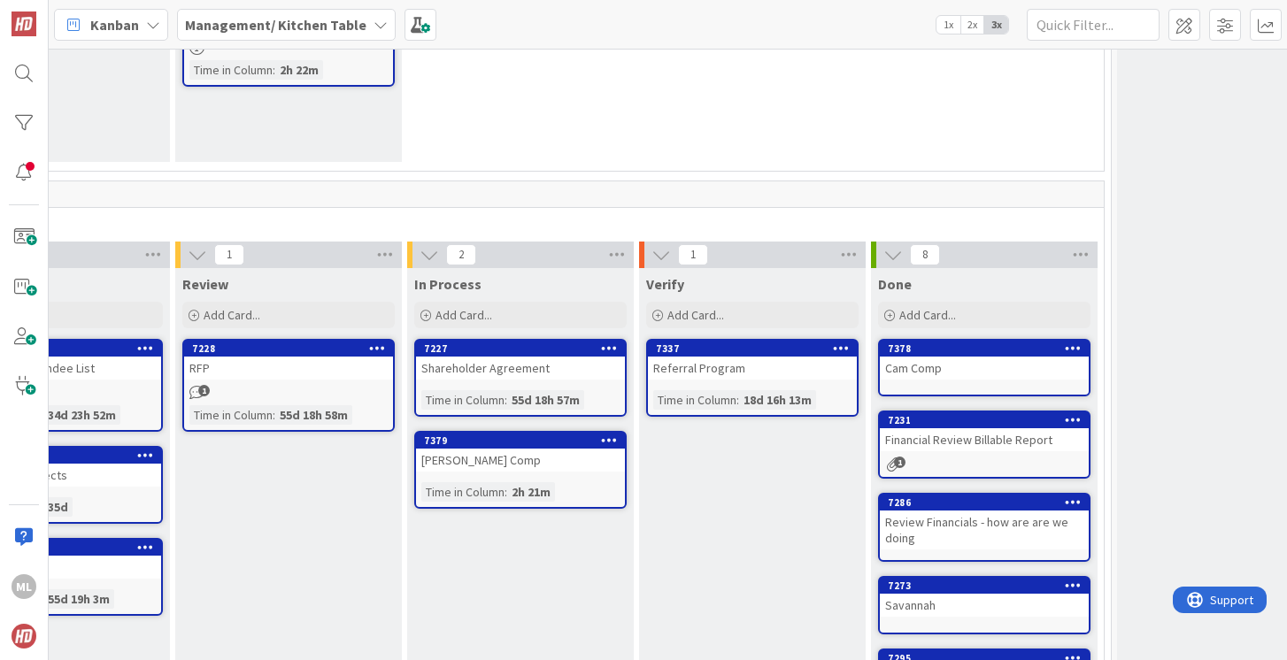 Image resolution: width=1287 pixels, height=660 pixels. What do you see at coordinates (895, 284) in the screenshot?
I see `span: Done` at bounding box center [895, 284].